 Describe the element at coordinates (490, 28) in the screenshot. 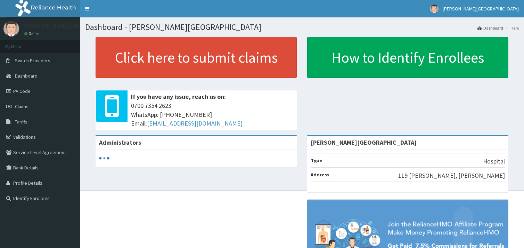

I see `a: Dashboard` at that location.